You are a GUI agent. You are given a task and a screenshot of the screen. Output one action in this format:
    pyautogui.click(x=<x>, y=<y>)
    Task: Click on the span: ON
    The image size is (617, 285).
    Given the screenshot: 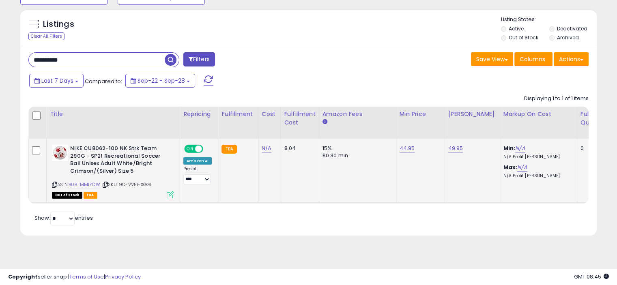 What is the action you would take?
    pyautogui.click(x=190, y=149)
    